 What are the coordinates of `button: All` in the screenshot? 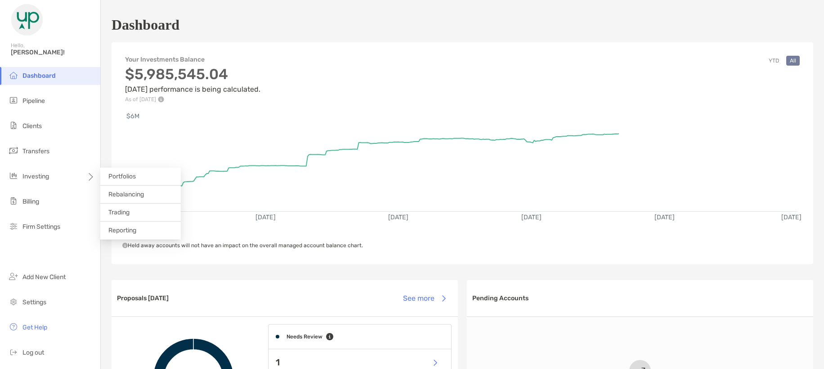 It's located at (793, 61).